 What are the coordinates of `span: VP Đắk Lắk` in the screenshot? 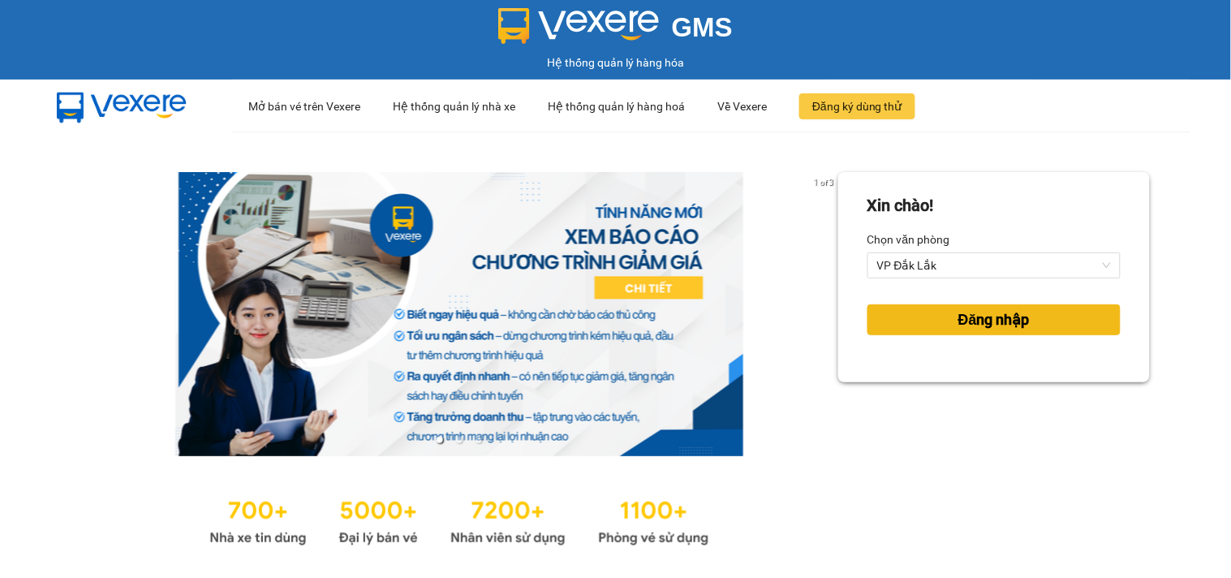 It's located at (994, 265).